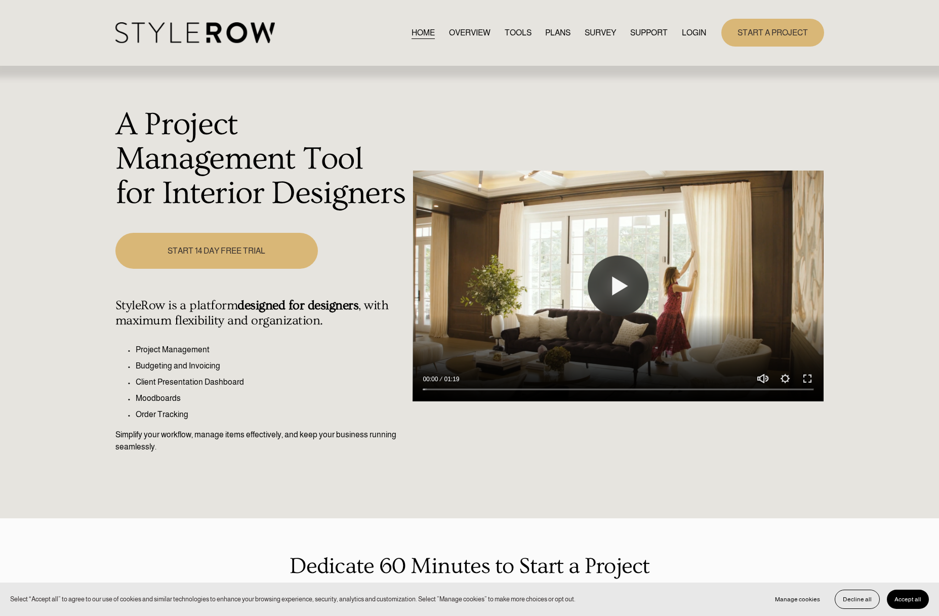  Describe the element at coordinates (618, 286) in the screenshot. I see `button: Play` at that location.